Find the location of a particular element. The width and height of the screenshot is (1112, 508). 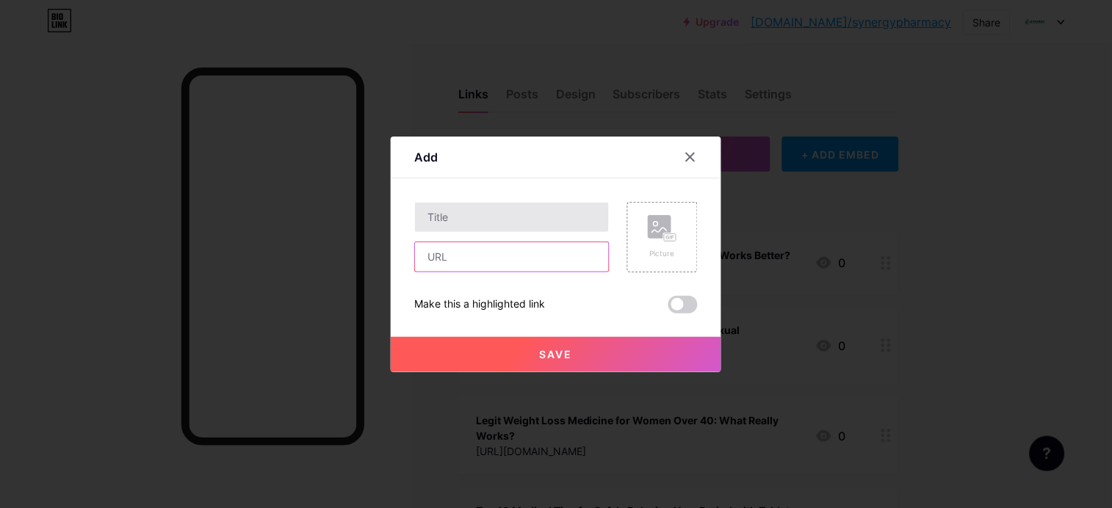

div: Picture is located at coordinates (663, 253).